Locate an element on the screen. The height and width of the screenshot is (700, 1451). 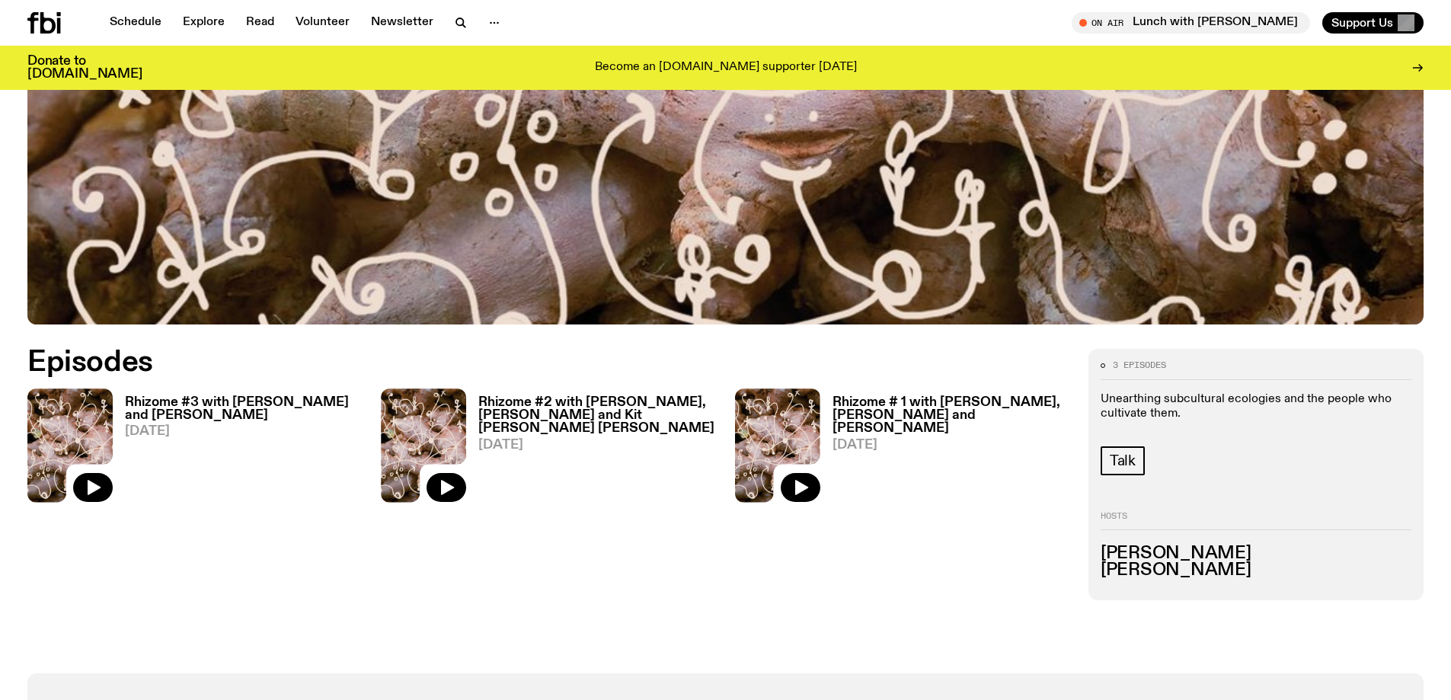
span: 3 episodes is located at coordinates (1140, 365).